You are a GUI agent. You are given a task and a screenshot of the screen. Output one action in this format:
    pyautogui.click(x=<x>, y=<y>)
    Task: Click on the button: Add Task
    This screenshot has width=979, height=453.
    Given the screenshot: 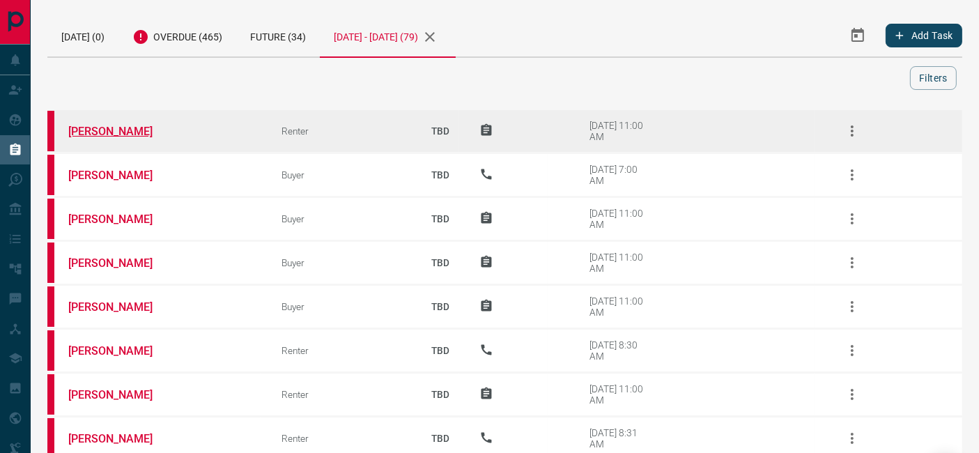 What is the action you would take?
    pyautogui.click(x=924, y=36)
    